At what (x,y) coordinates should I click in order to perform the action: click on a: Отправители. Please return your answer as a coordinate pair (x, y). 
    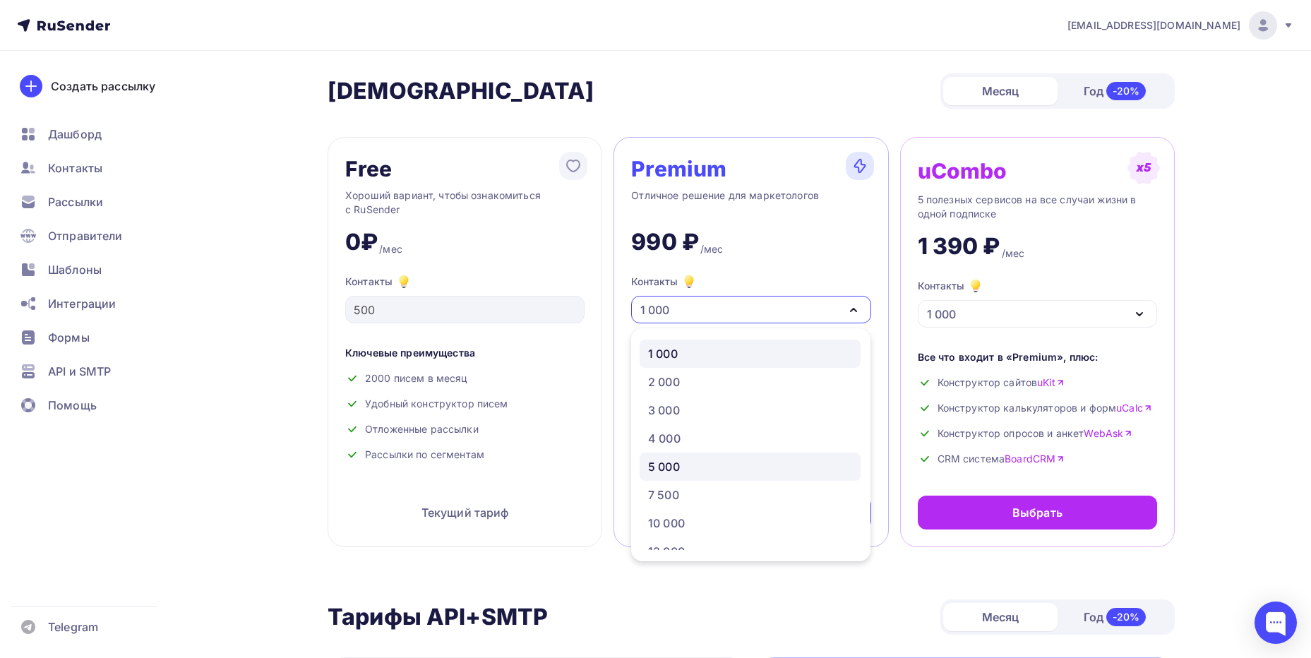
    Looking at the image, I should click on (95, 236).